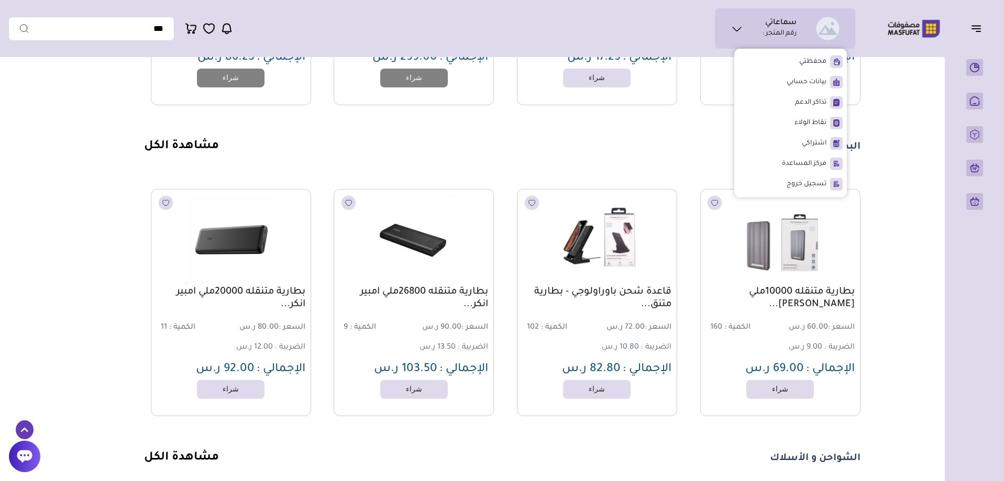  What do you see at coordinates (532, 328) in the screenshot?
I see `span: 102` at bounding box center [532, 328].